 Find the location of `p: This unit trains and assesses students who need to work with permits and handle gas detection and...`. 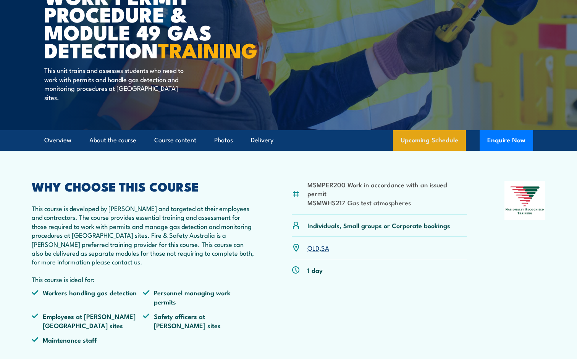

p: This unit trains and assesses students who need to work with permits and handle gas detection and... is located at coordinates (114, 84).